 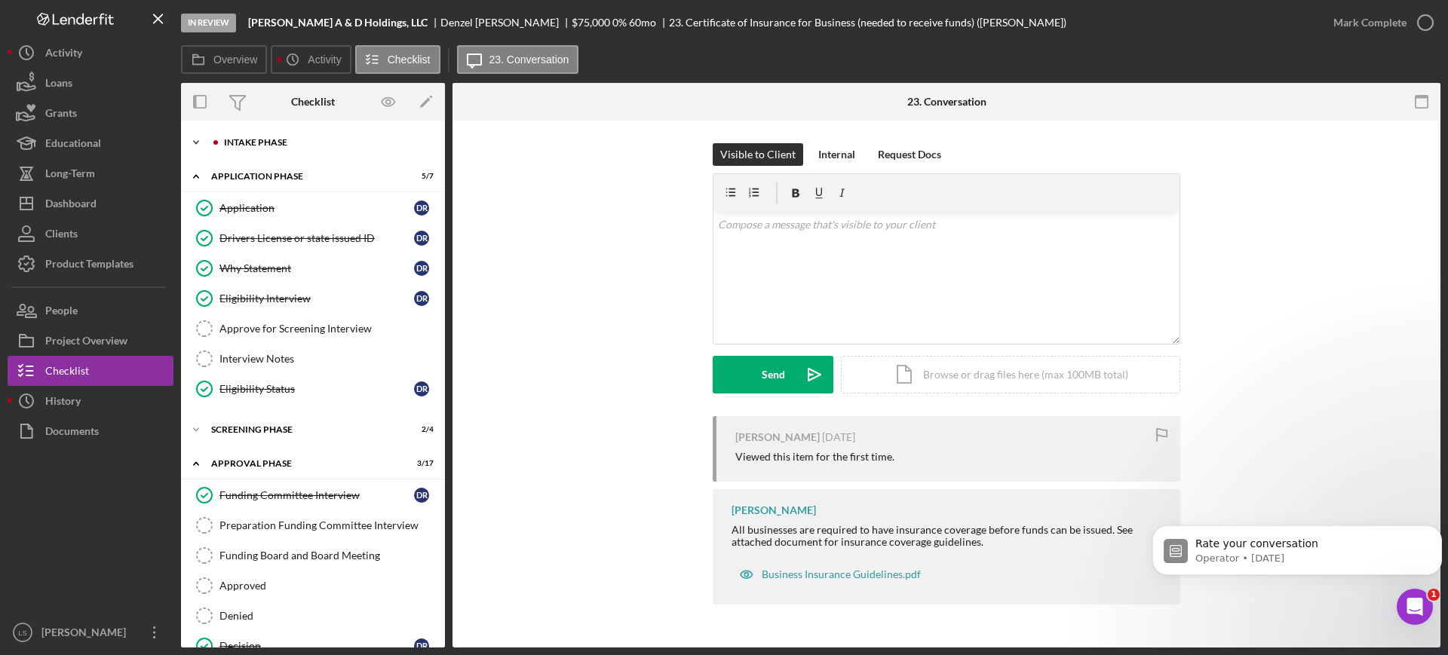 What do you see at coordinates (91, 341) in the screenshot?
I see `a: Project Overview` at bounding box center [91, 341].